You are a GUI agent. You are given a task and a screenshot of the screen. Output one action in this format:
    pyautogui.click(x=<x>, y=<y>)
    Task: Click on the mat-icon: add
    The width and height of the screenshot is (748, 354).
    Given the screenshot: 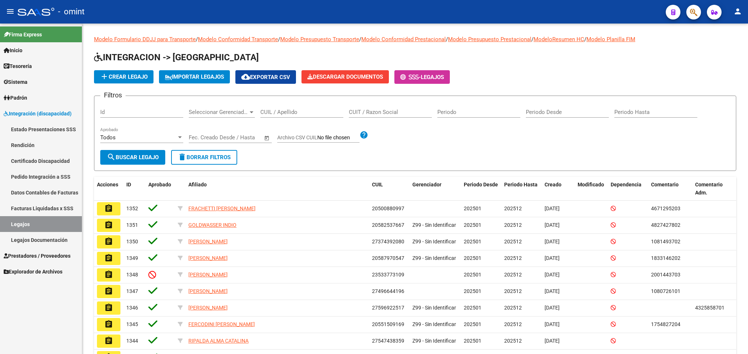 What is the action you would take?
    pyautogui.click(x=104, y=76)
    